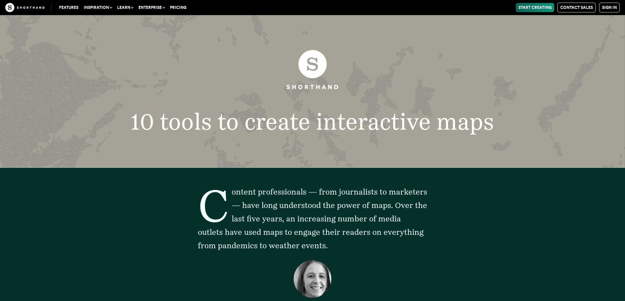 The width and height of the screenshot is (625, 301). I want to click on button: Inspiration, so click(98, 8).